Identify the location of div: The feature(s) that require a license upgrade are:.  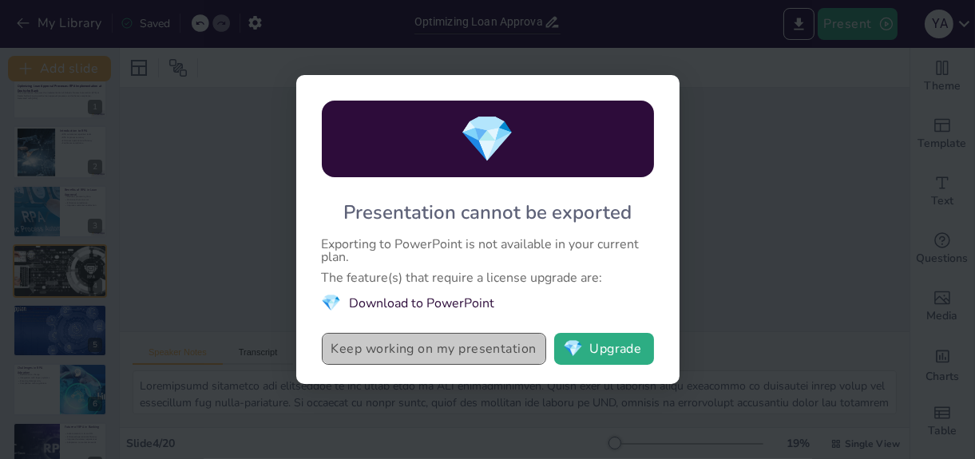
(488, 278).